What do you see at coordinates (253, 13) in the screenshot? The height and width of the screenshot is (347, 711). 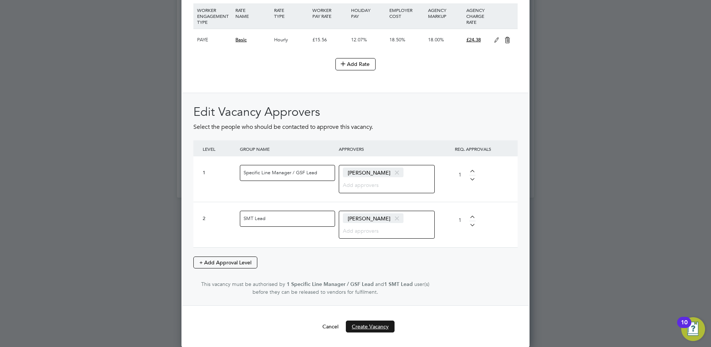 I see `div: RATE NAME` at bounding box center [253, 13].